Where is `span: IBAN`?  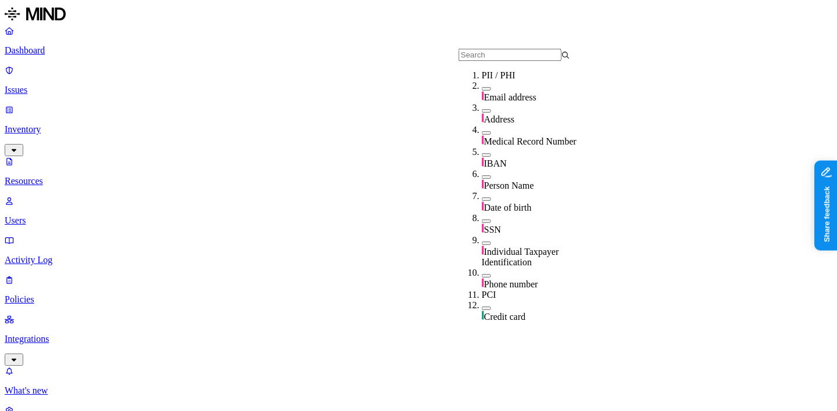 span: IBAN is located at coordinates (495, 163).